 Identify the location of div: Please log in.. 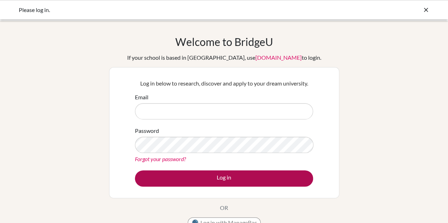
(171, 10).